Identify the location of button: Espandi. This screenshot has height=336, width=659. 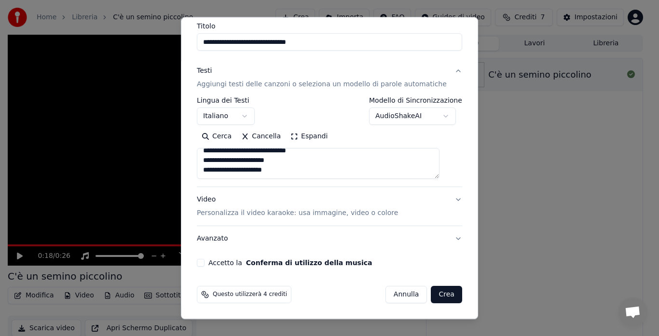
(309, 137).